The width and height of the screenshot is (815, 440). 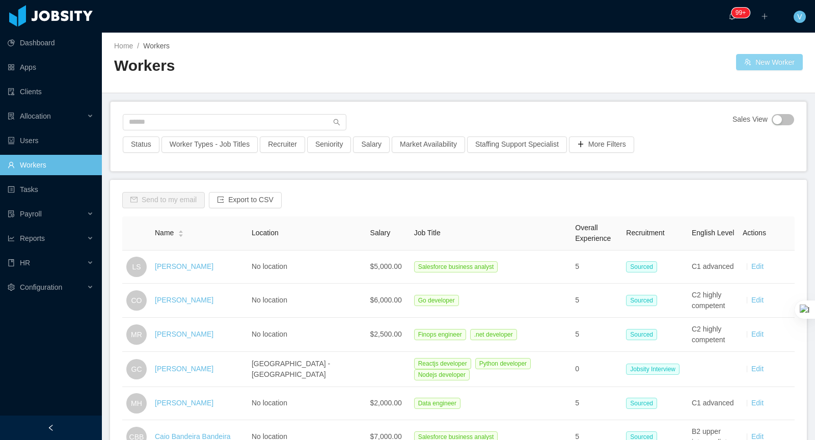 What do you see at coordinates (517, 145) in the screenshot?
I see `button: Staffing Support Specialist` at bounding box center [517, 145].